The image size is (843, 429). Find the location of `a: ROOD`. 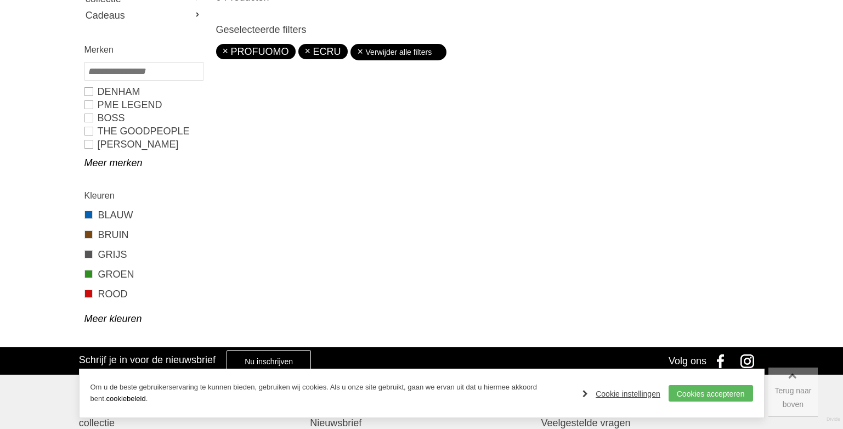

a: ROOD is located at coordinates (143, 294).